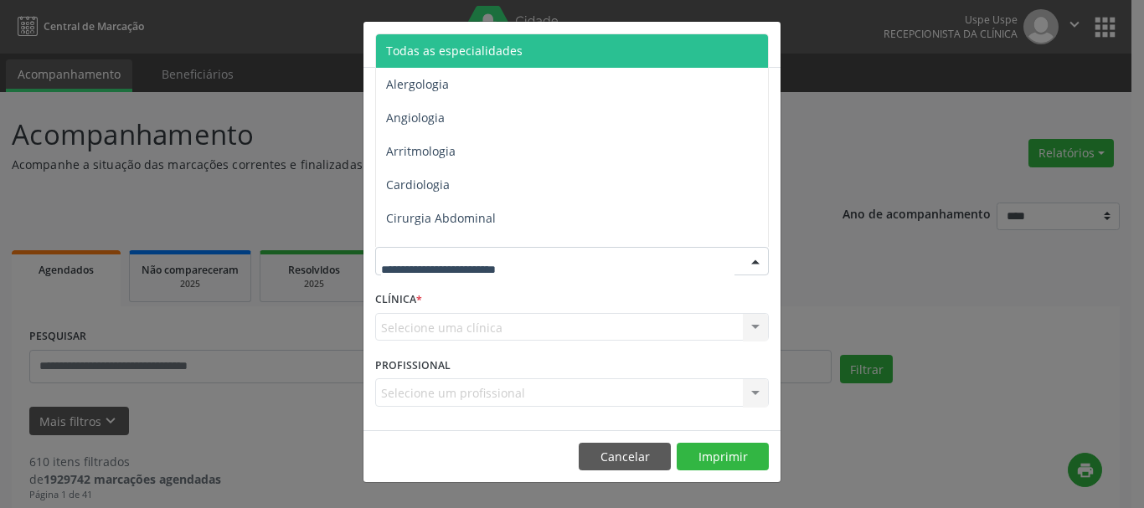  Describe the element at coordinates (399, 300) in the screenshot. I see `label: CLÍNICA` at that location.